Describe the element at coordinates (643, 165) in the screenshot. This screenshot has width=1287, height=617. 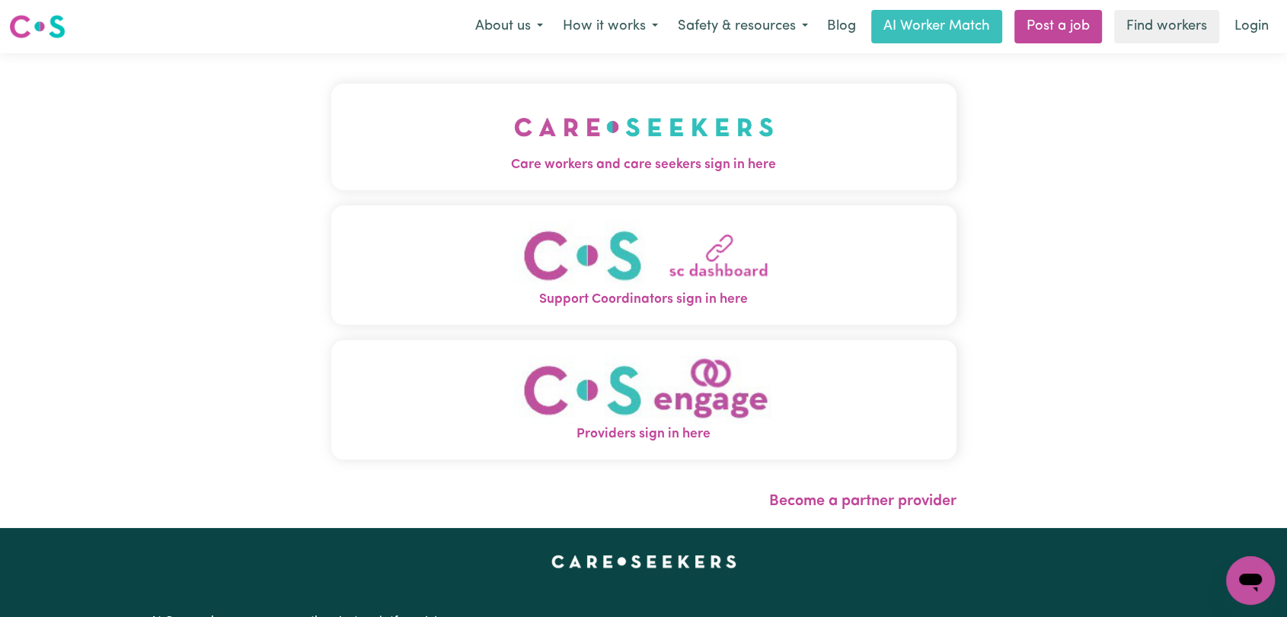
I see `span: Care workers and care seekers sign in here` at that location.